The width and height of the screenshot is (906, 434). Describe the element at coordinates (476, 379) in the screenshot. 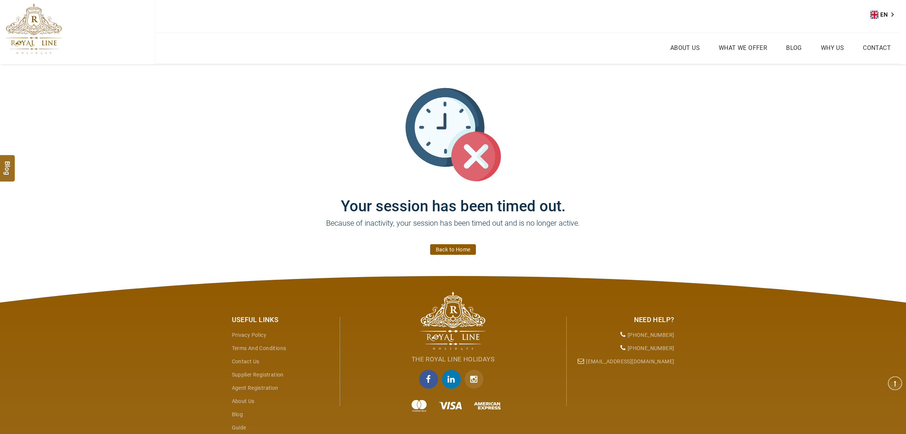

I see `a: Instagram` at that location.